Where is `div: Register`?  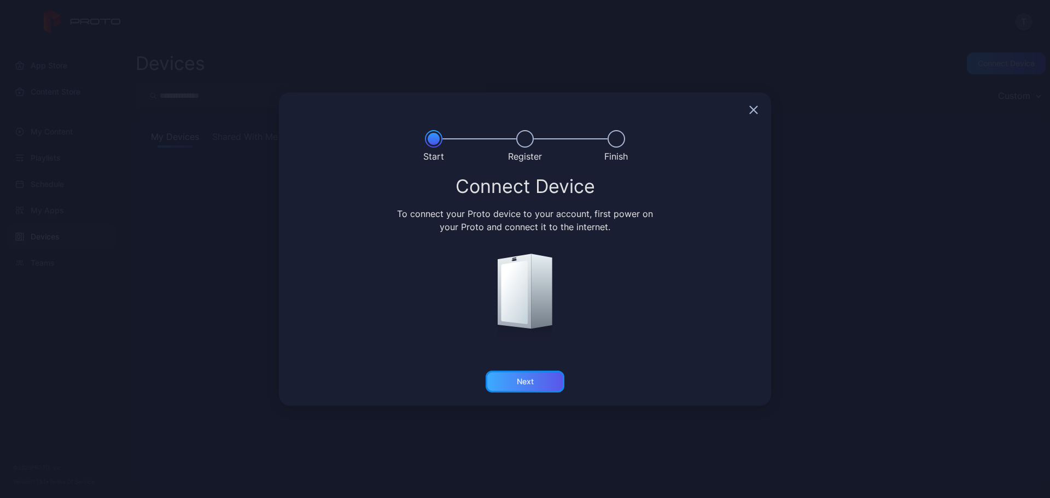 div: Register is located at coordinates (525, 156).